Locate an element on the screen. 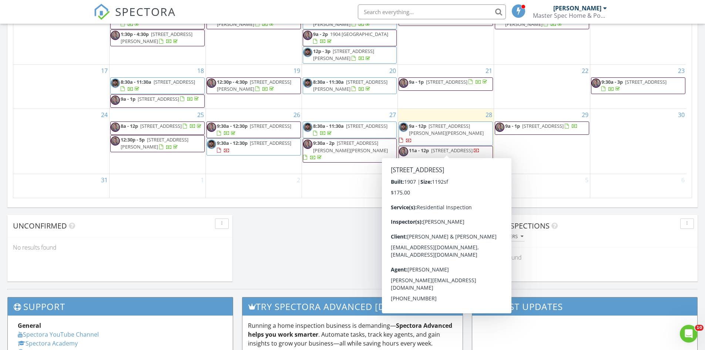  a: Go to September 6, 2025 is located at coordinates (683, 180).